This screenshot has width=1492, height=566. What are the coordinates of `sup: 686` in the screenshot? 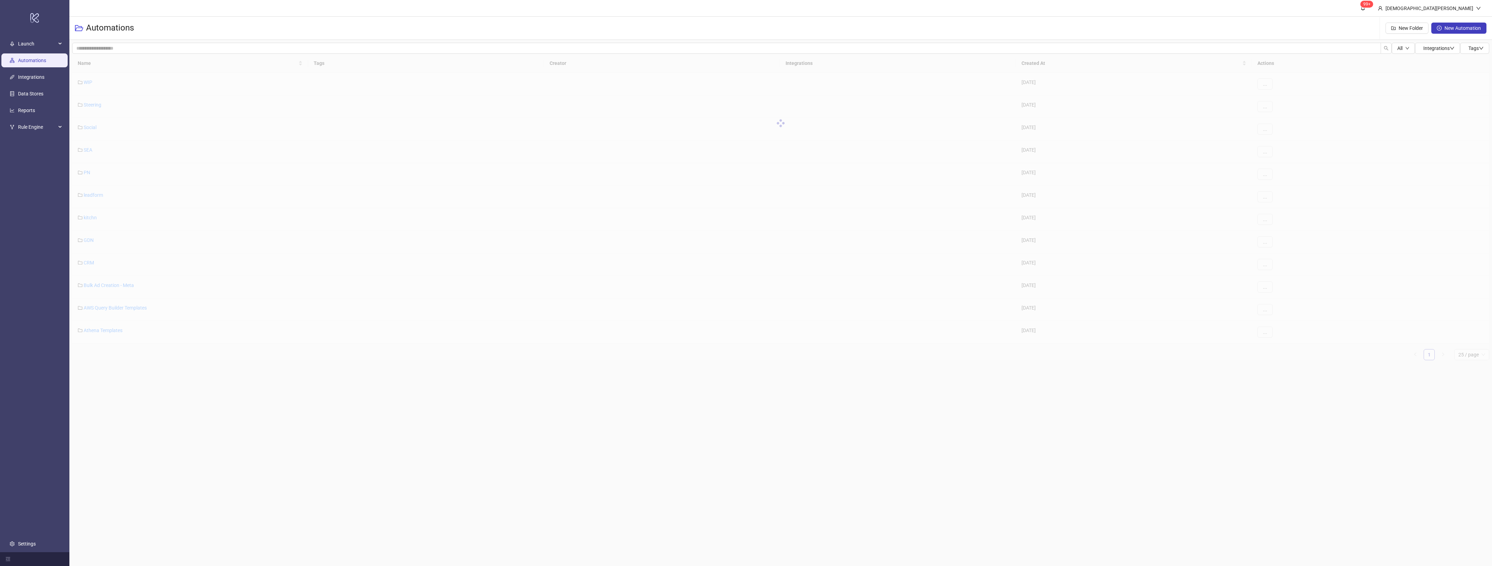 It's located at (1367, 4).